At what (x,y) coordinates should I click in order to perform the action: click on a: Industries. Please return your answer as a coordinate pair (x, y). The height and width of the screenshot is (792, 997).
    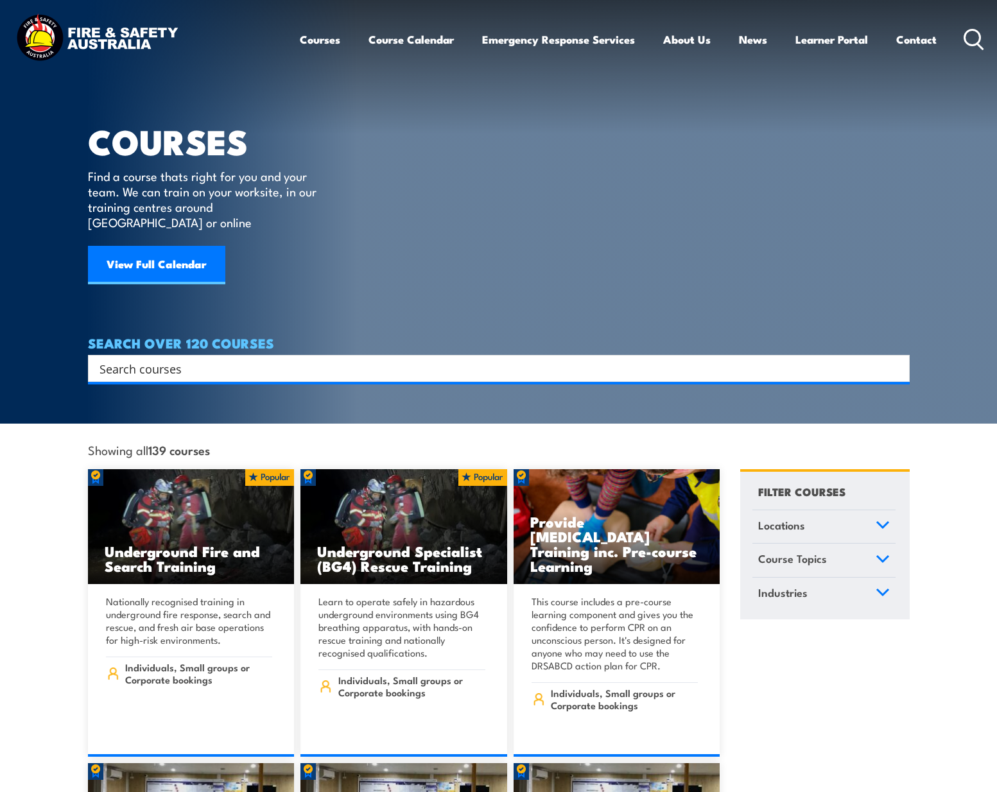
    Looking at the image, I should click on (823, 594).